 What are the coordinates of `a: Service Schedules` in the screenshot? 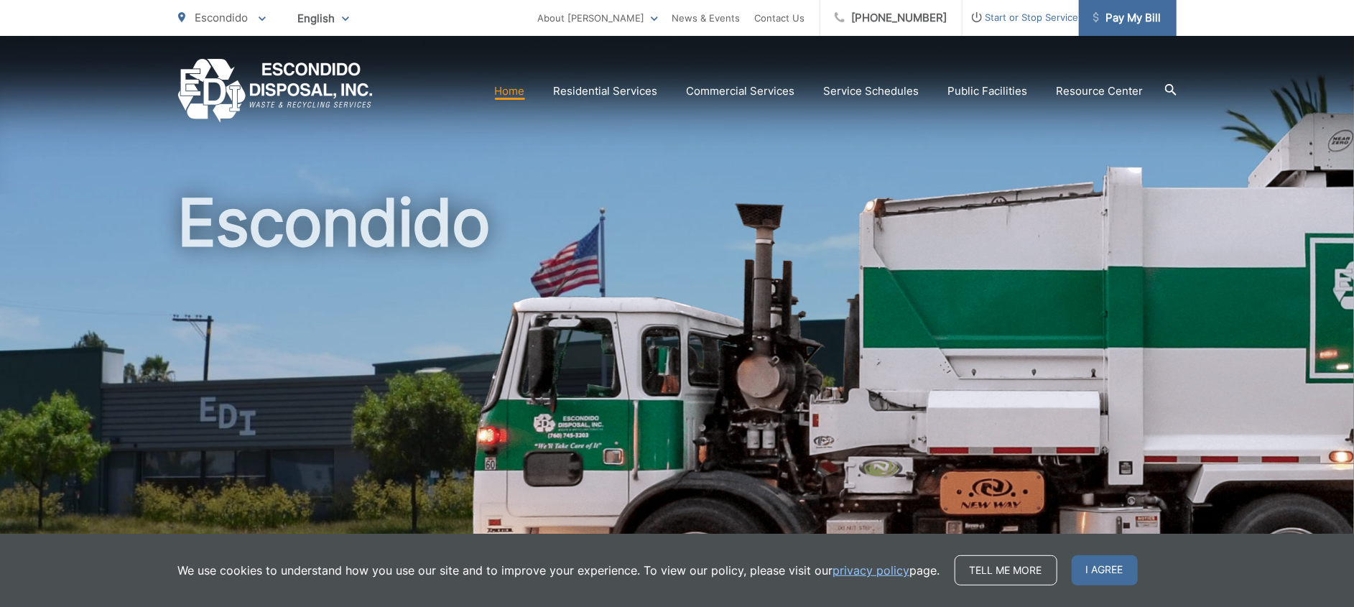 It's located at (871, 91).